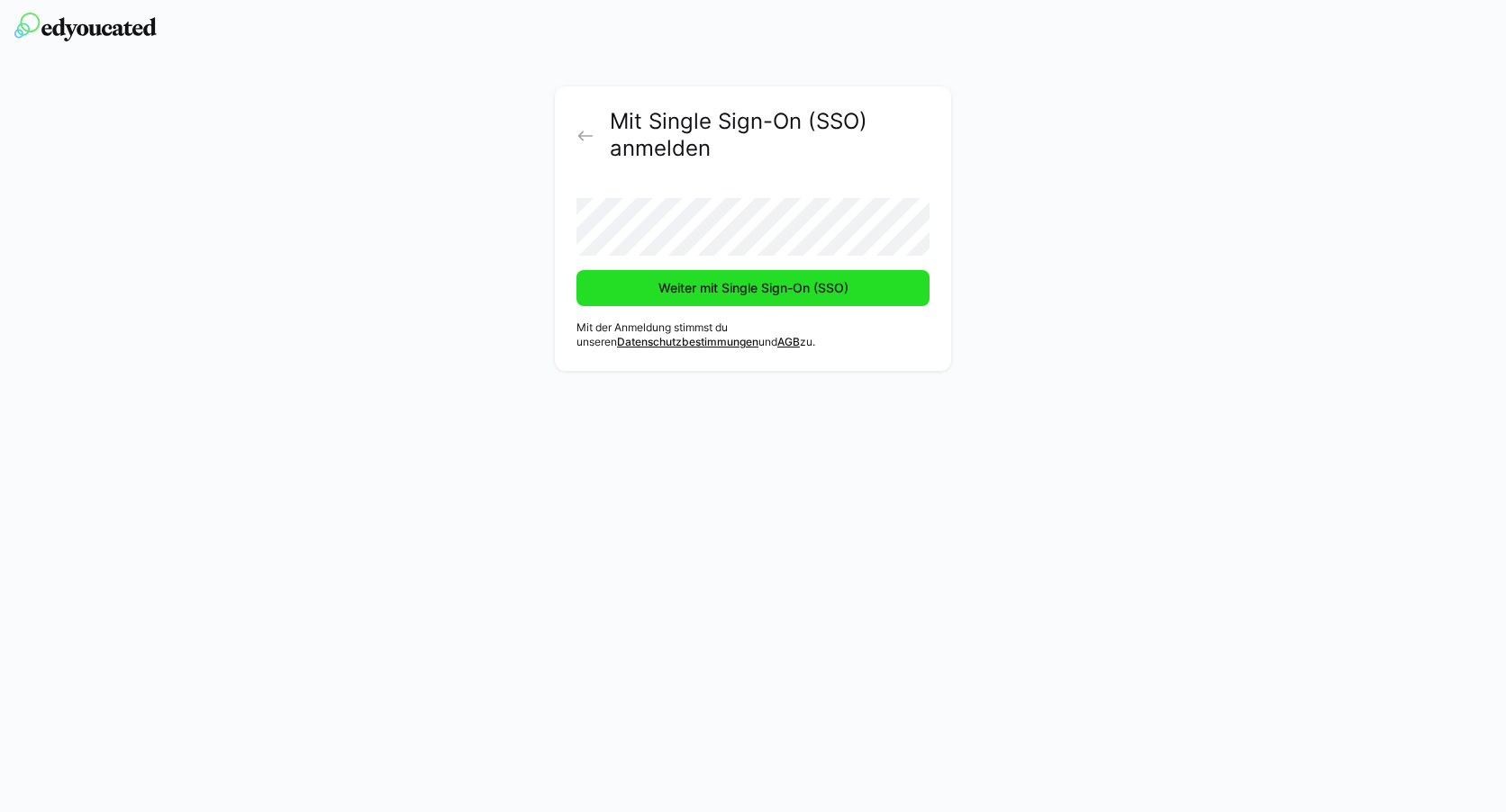  I want to click on a: AGB, so click(788, 341).